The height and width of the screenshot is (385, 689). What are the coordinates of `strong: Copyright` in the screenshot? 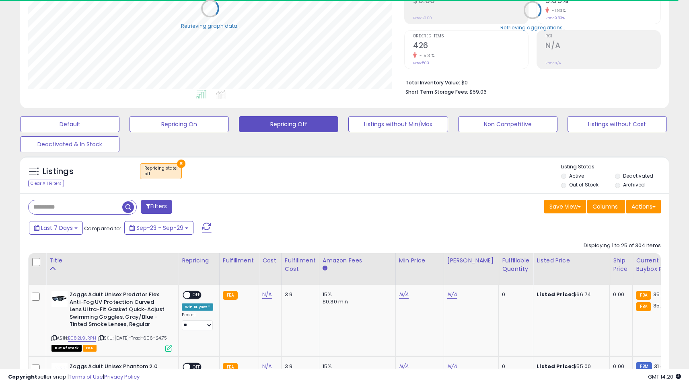 It's located at (23, 377).